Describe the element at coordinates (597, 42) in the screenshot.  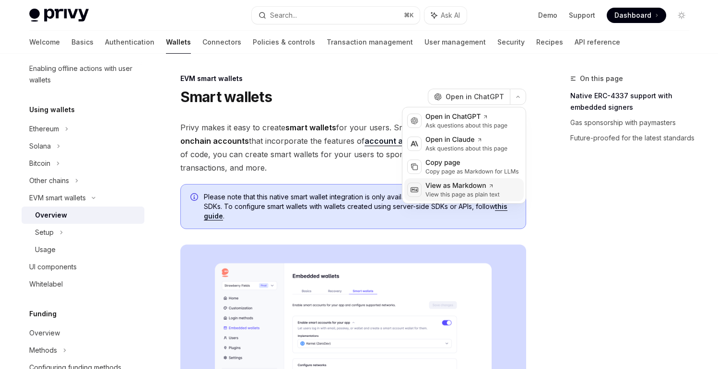
I see `a: API reference` at that location.